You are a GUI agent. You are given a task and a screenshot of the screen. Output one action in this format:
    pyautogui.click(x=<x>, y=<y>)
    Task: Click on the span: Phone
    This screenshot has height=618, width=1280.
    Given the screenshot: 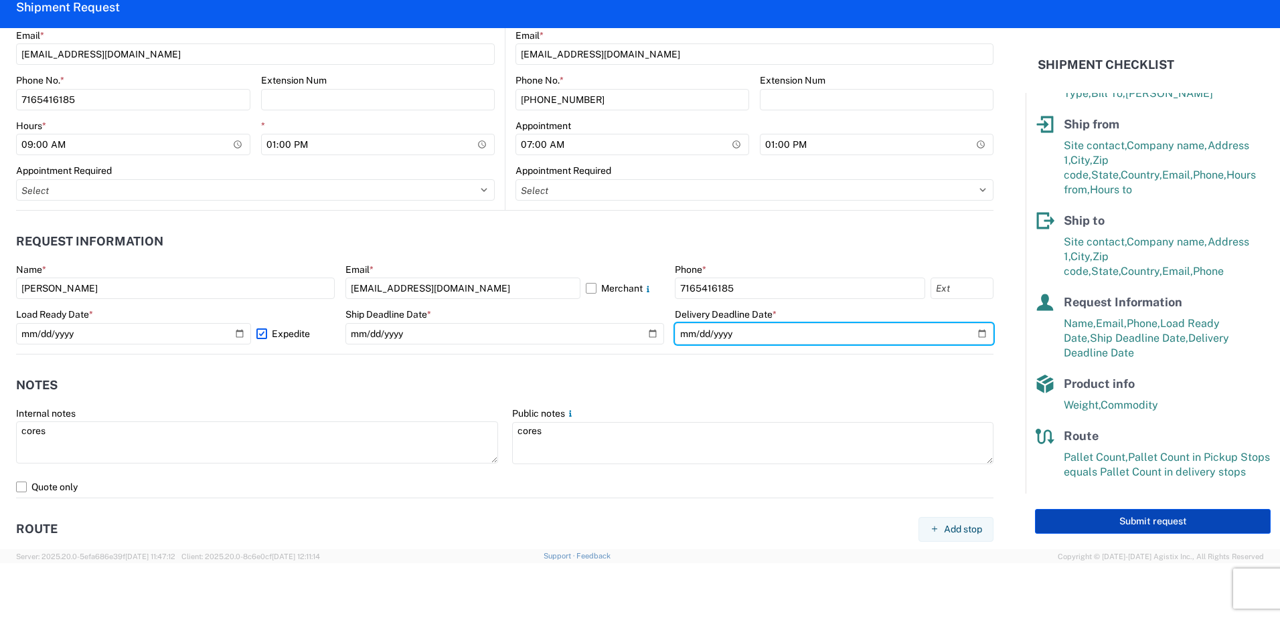 What is the action you would take?
    pyautogui.click(x=1208, y=271)
    